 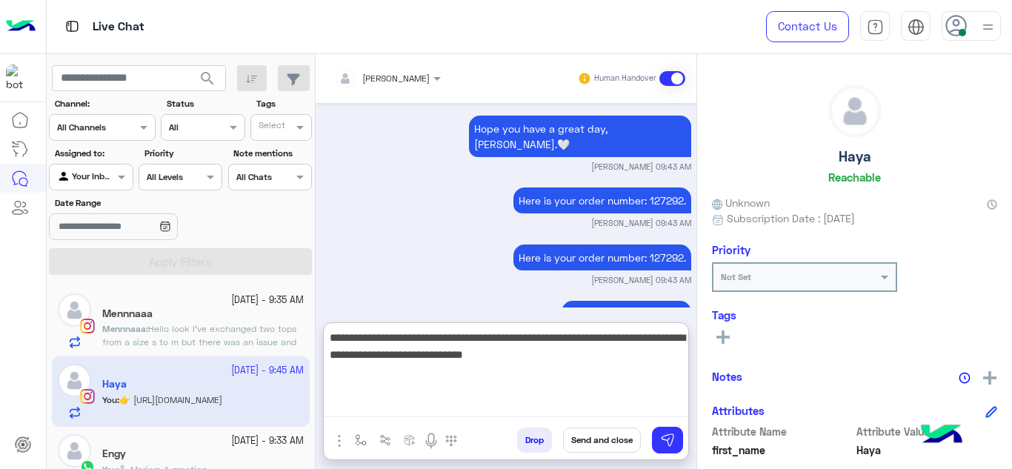 What do you see at coordinates (114, 453) in the screenshot?
I see `h5: Engy` at bounding box center [114, 453].